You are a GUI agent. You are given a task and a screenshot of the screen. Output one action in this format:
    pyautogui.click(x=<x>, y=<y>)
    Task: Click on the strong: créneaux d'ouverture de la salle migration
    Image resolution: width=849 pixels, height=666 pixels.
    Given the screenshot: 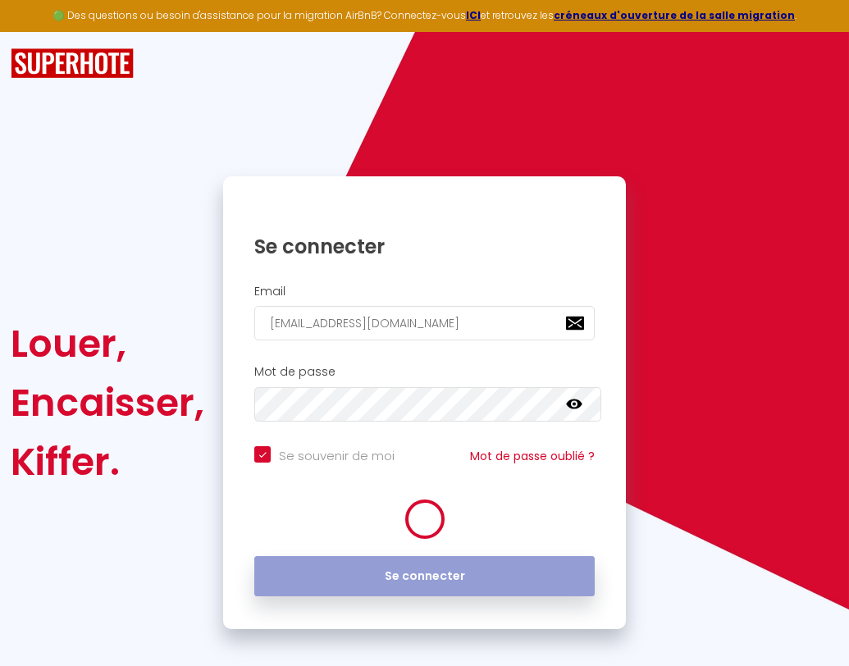 What is the action you would take?
    pyautogui.click(x=675, y=15)
    